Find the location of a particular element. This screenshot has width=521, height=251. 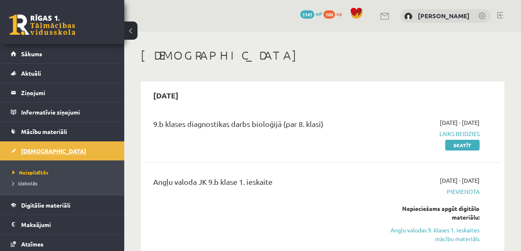

span: Sākums is located at coordinates (31, 54).